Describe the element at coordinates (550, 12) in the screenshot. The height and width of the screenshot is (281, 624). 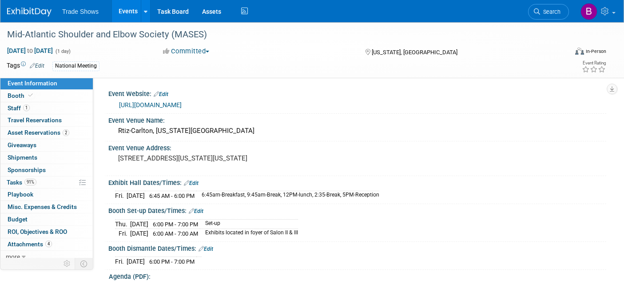
I see `span: Search` at that location.